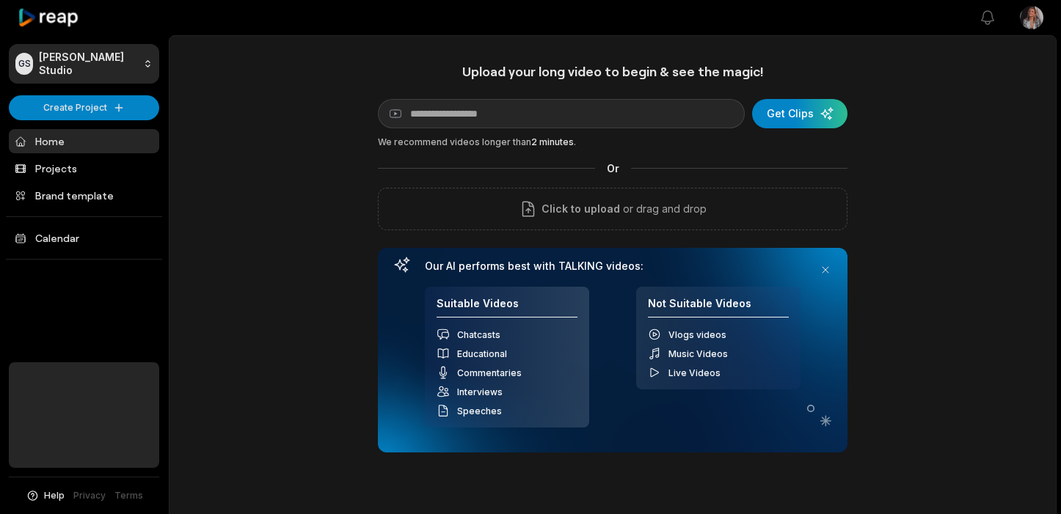  I want to click on a: Calendar, so click(84, 238).